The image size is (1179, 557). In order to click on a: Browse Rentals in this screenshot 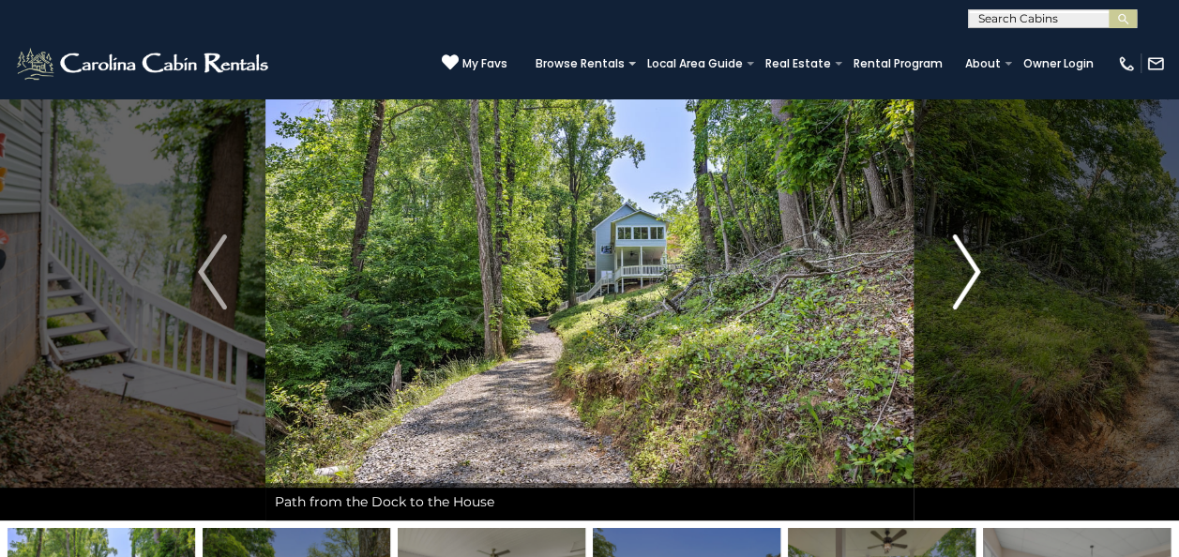, I will do `click(579, 64)`.